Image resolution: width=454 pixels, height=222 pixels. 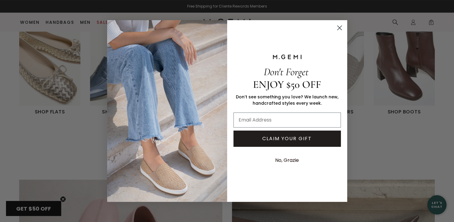 I want to click on img: M.Gemi, so click(x=167, y=111).